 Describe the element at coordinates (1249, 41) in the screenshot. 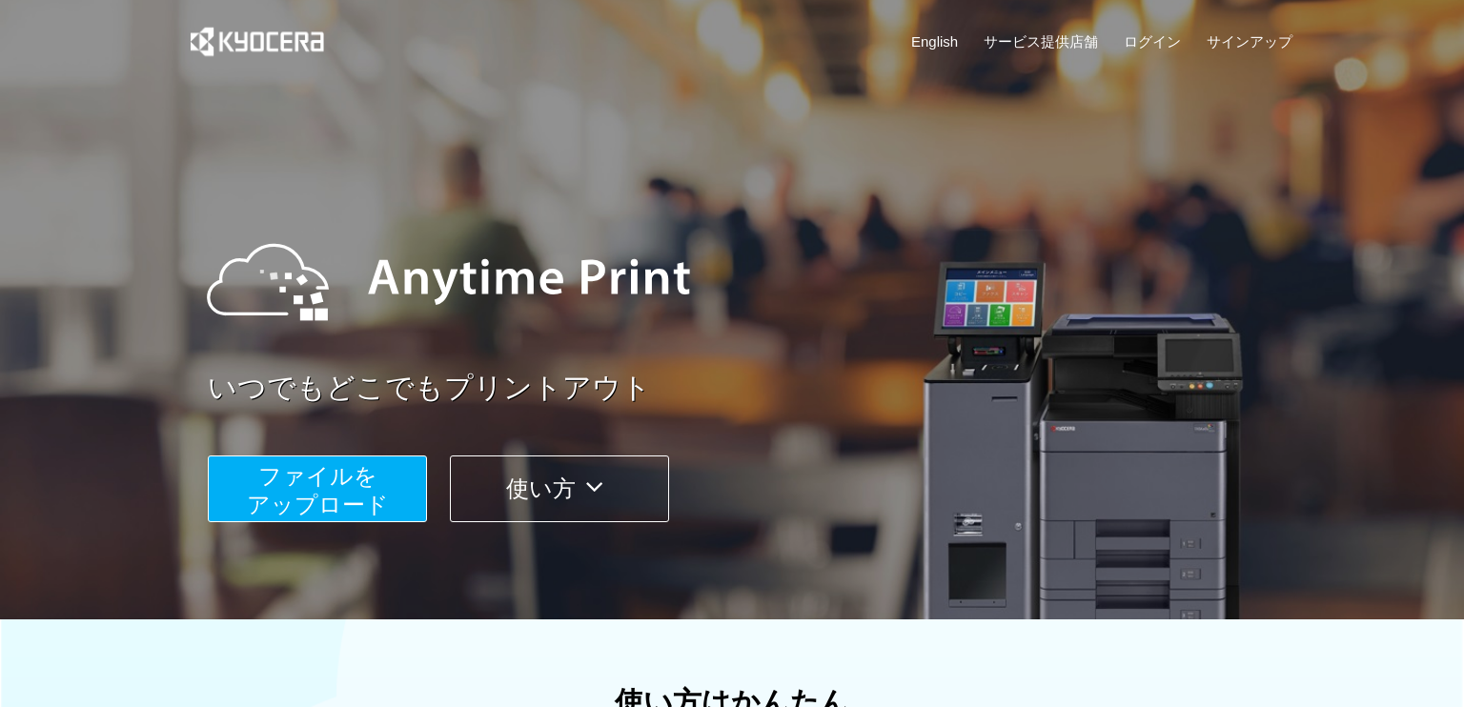

I see `a: サインアップ` at that location.